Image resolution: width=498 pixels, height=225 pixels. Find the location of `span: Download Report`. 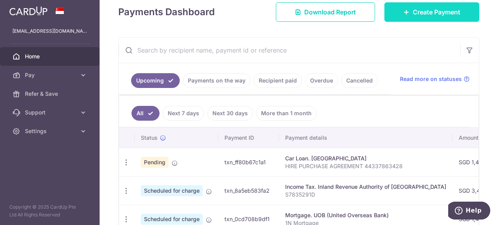

span: Download Report is located at coordinates (330, 12).